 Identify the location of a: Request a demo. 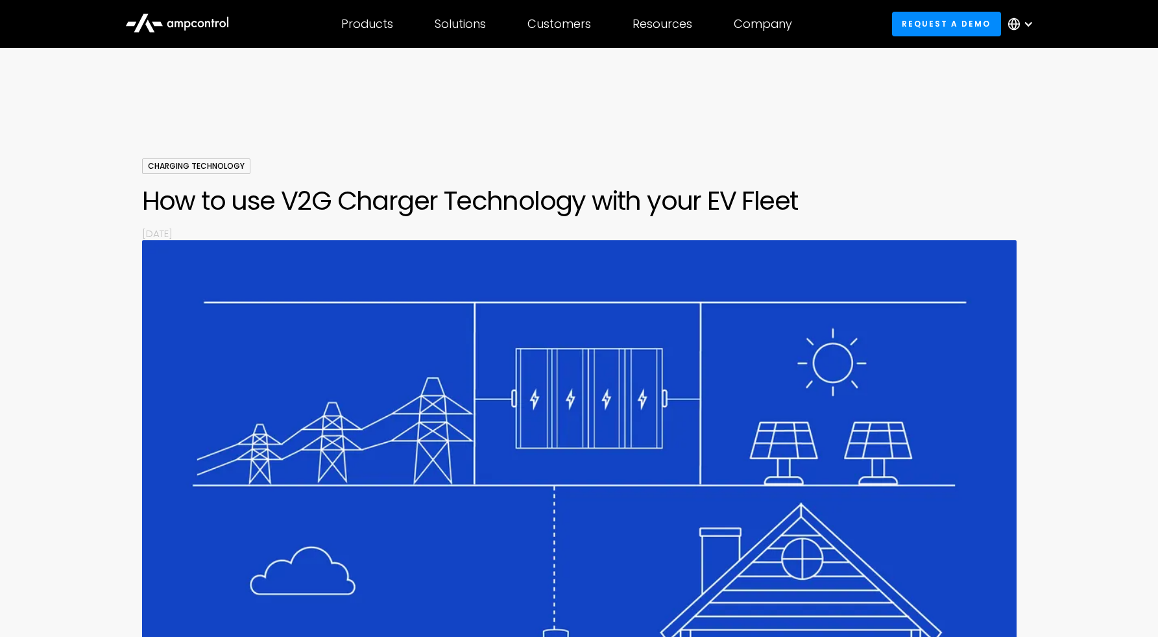
(947, 23).